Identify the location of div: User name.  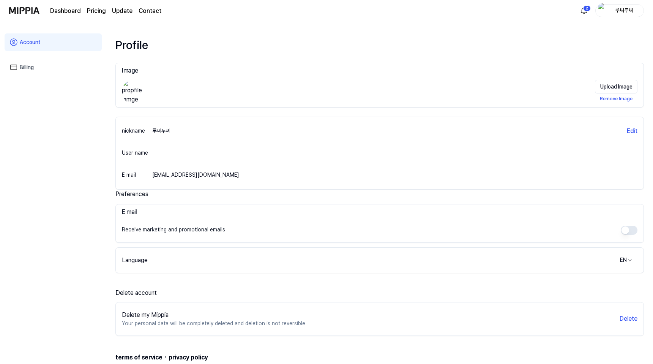
(137, 153).